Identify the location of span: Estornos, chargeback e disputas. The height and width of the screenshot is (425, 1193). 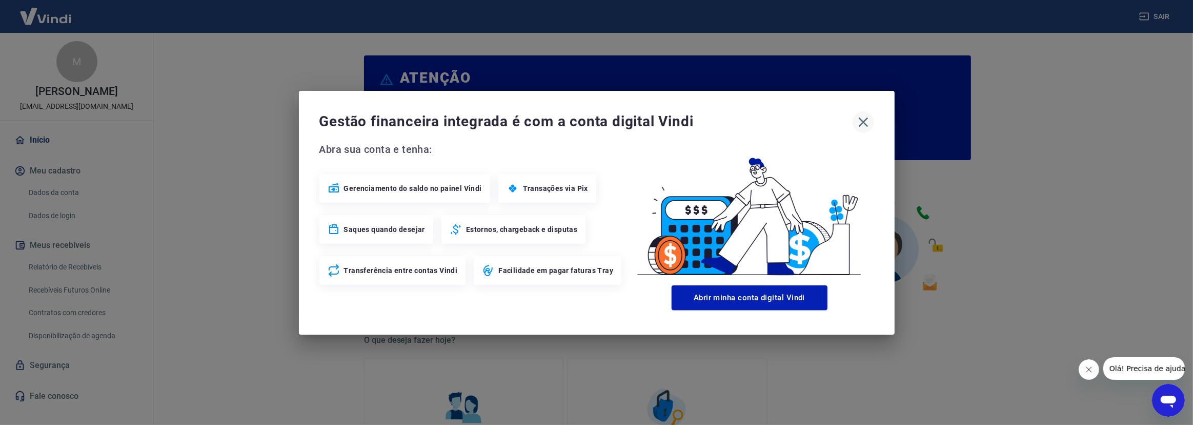
(522, 229).